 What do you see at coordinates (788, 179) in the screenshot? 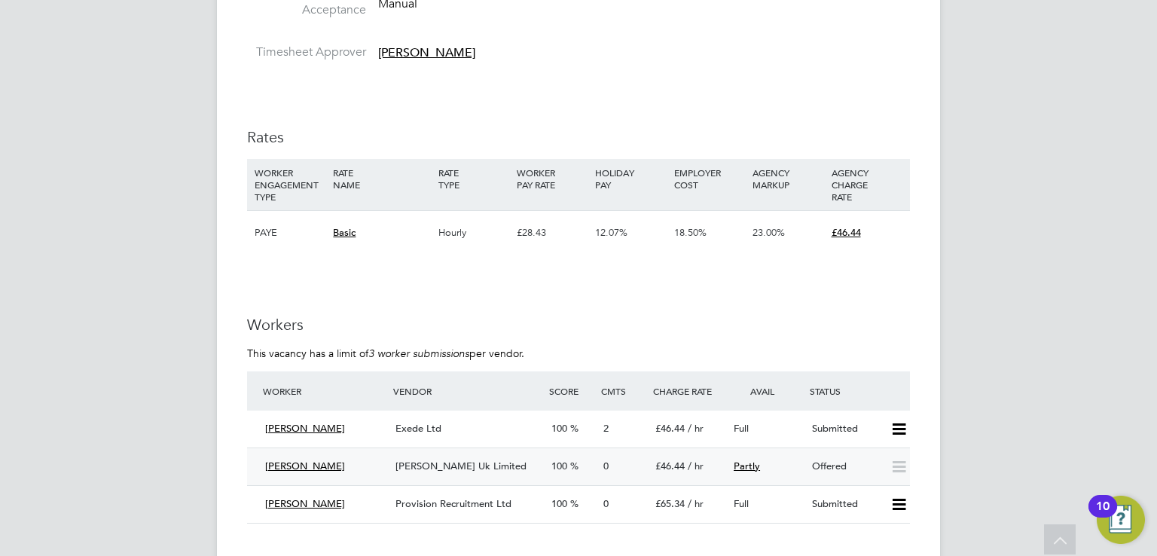
I see `div: AGENCY MARKUP` at bounding box center [788, 179].